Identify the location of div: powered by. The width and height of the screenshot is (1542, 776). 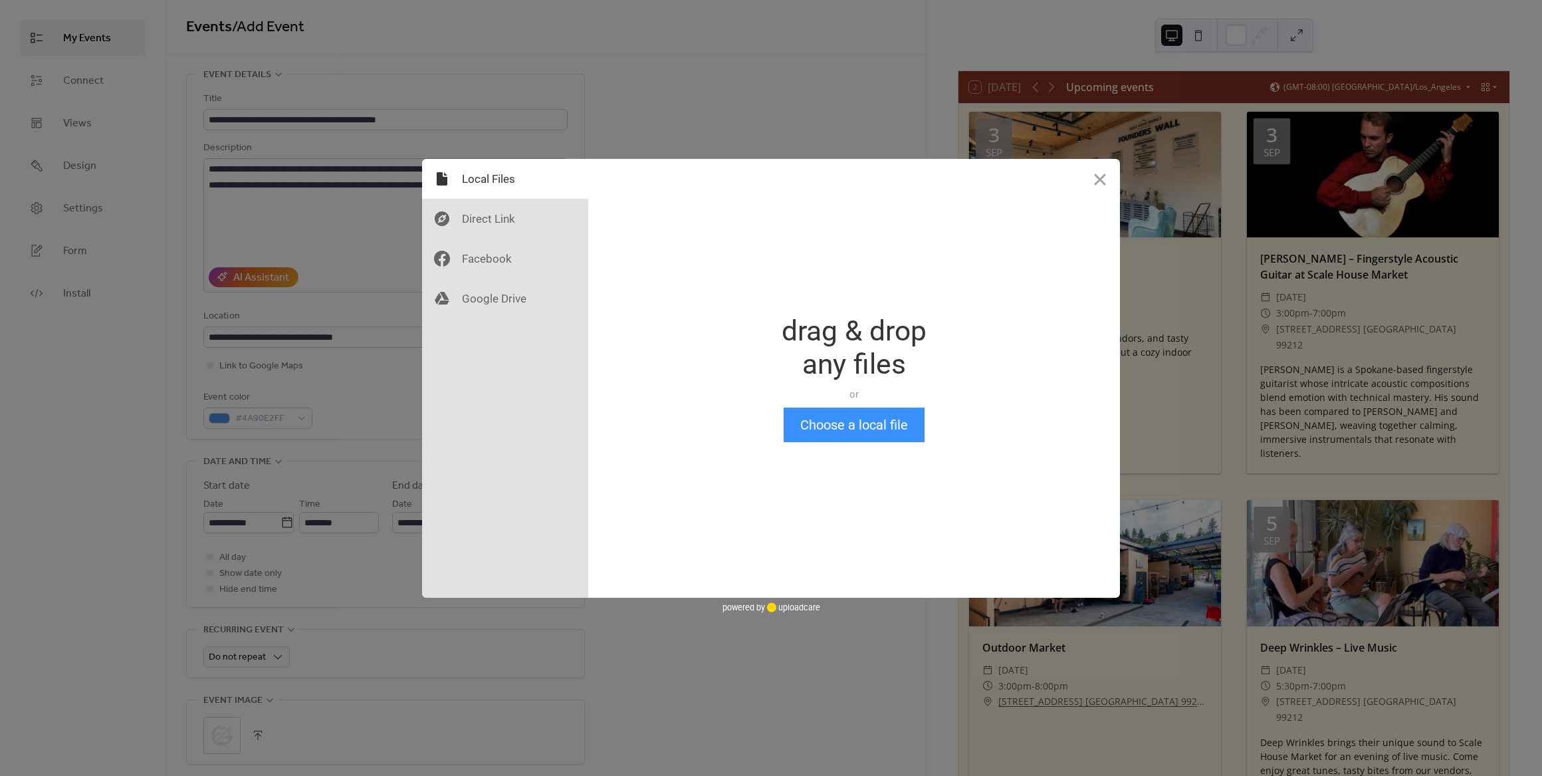
(771, 608).